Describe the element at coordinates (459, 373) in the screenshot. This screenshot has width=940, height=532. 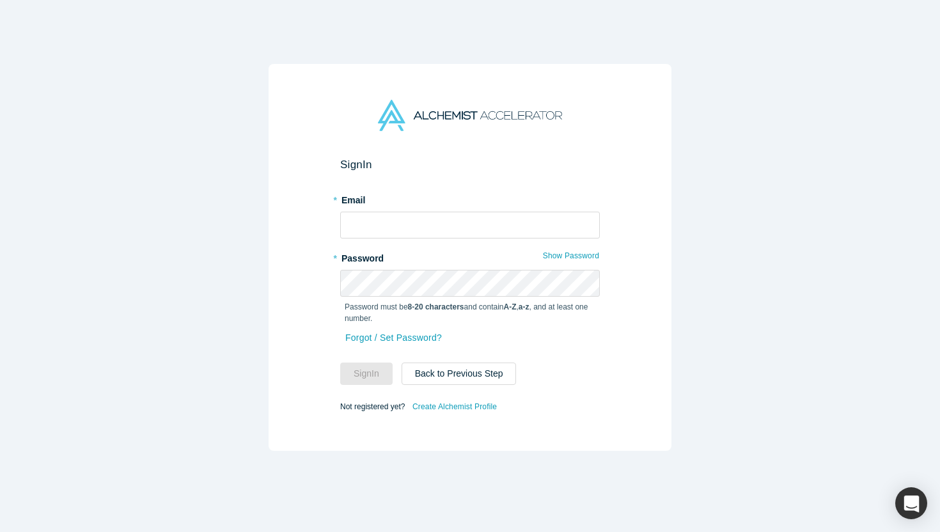
I see `button: Back to Previous Step` at that location.